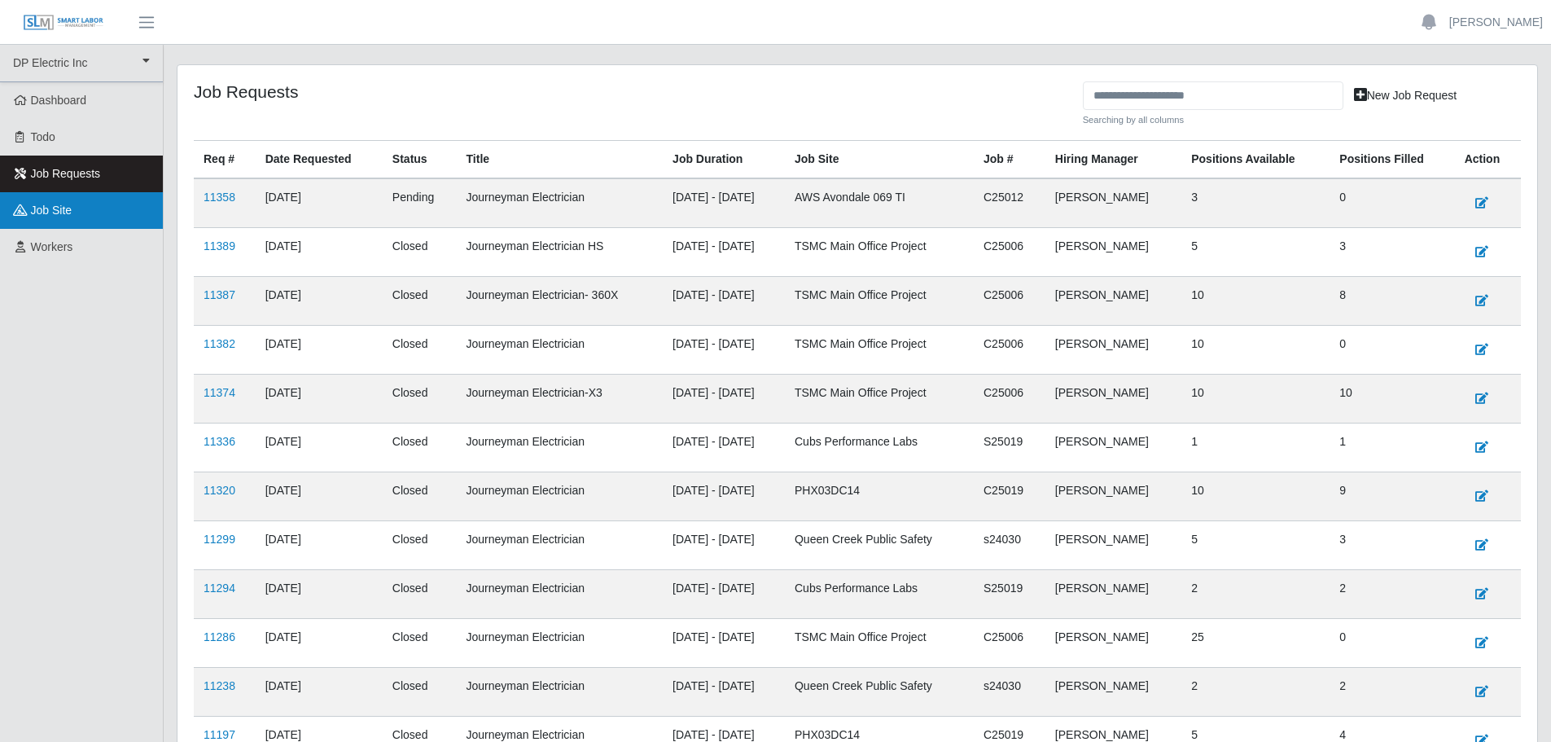 This screenshot has height=742, width=1551. What do you see at coordinates (219, 490) in the screenshot?
I see `a: 11320` at bounding box center [219, 490].